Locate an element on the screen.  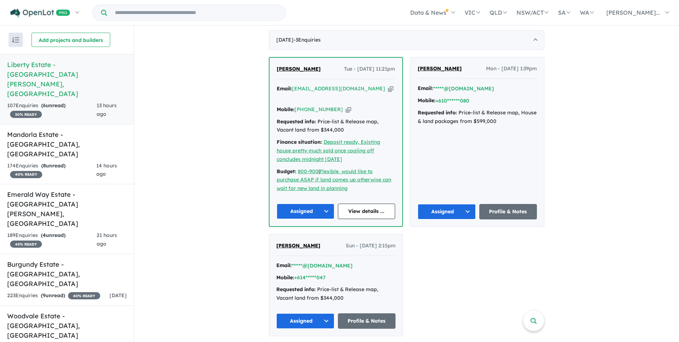
a: Flexible, would like to purchase ASAP if land comes up otherwise can wait for new land in planning is located at coordinates (334, 180).